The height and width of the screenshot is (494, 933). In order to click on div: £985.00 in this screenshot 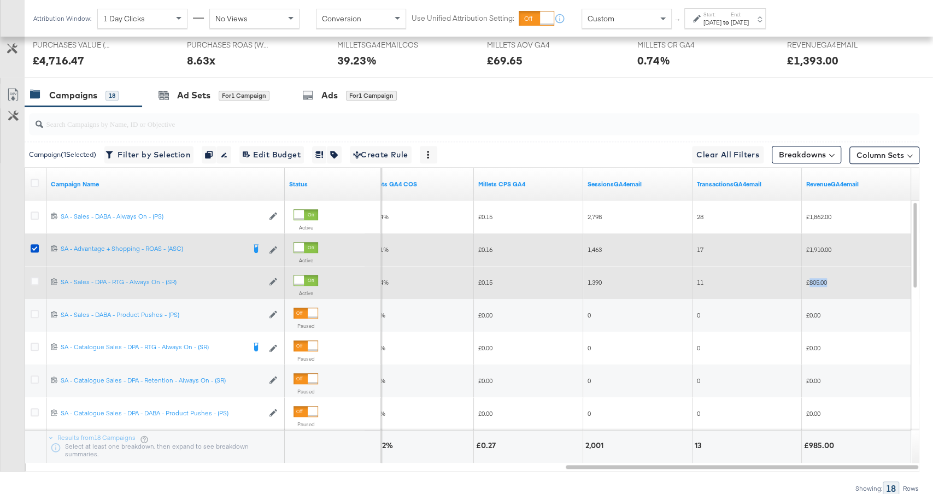, I will do `click(821, 446)`.